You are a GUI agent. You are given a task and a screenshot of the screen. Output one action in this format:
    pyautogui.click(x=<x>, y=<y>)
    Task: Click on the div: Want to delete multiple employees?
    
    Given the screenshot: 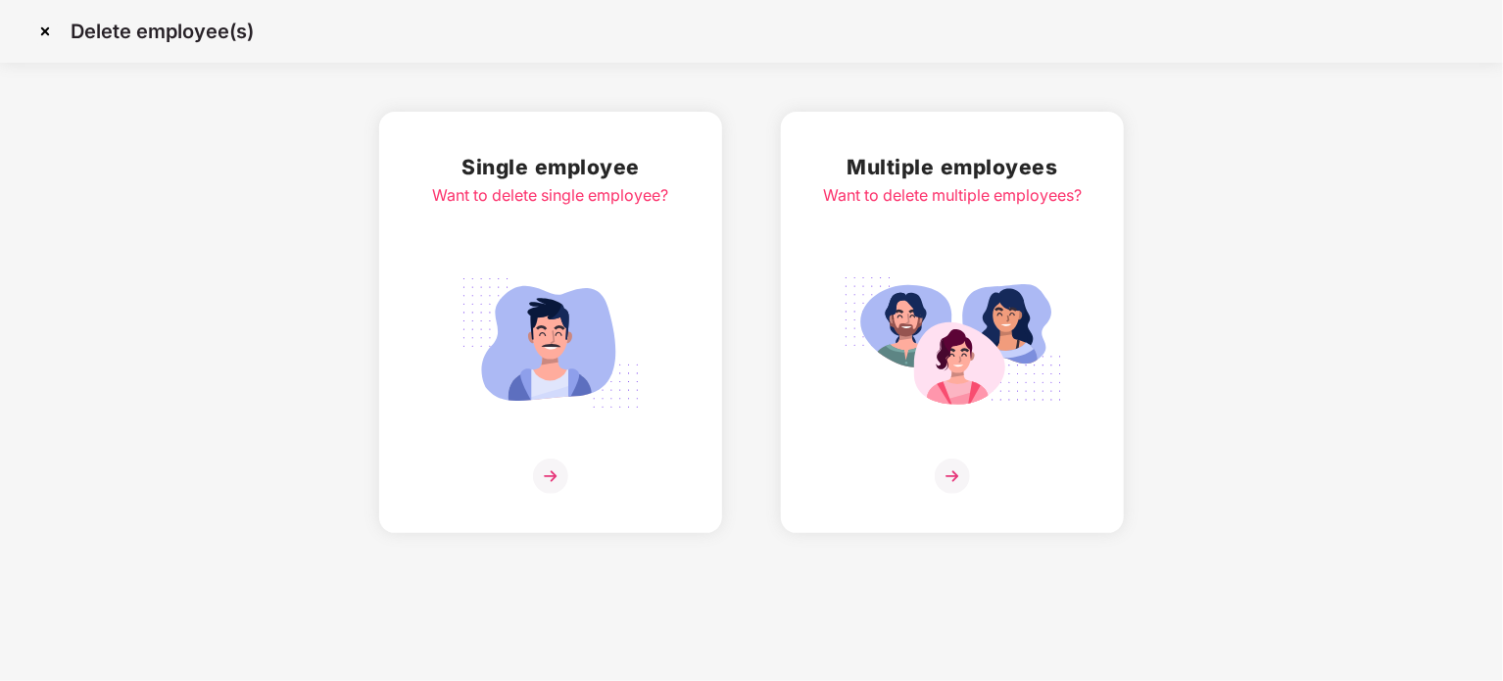 What is the action you would take?
    pyautogui.click(x=952, y=195)
    